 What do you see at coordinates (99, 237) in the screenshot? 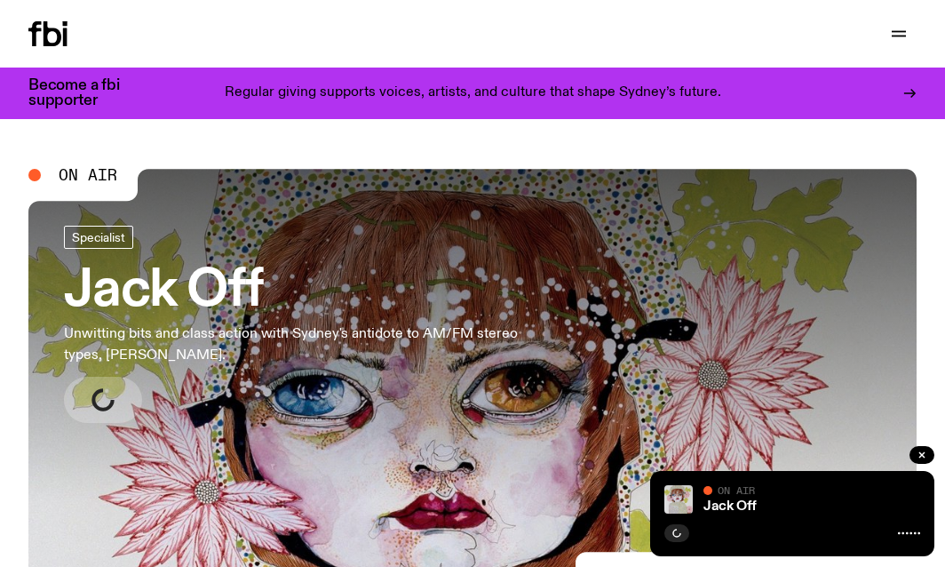
I see `a: Specialist` at bounding box center [99, 237].